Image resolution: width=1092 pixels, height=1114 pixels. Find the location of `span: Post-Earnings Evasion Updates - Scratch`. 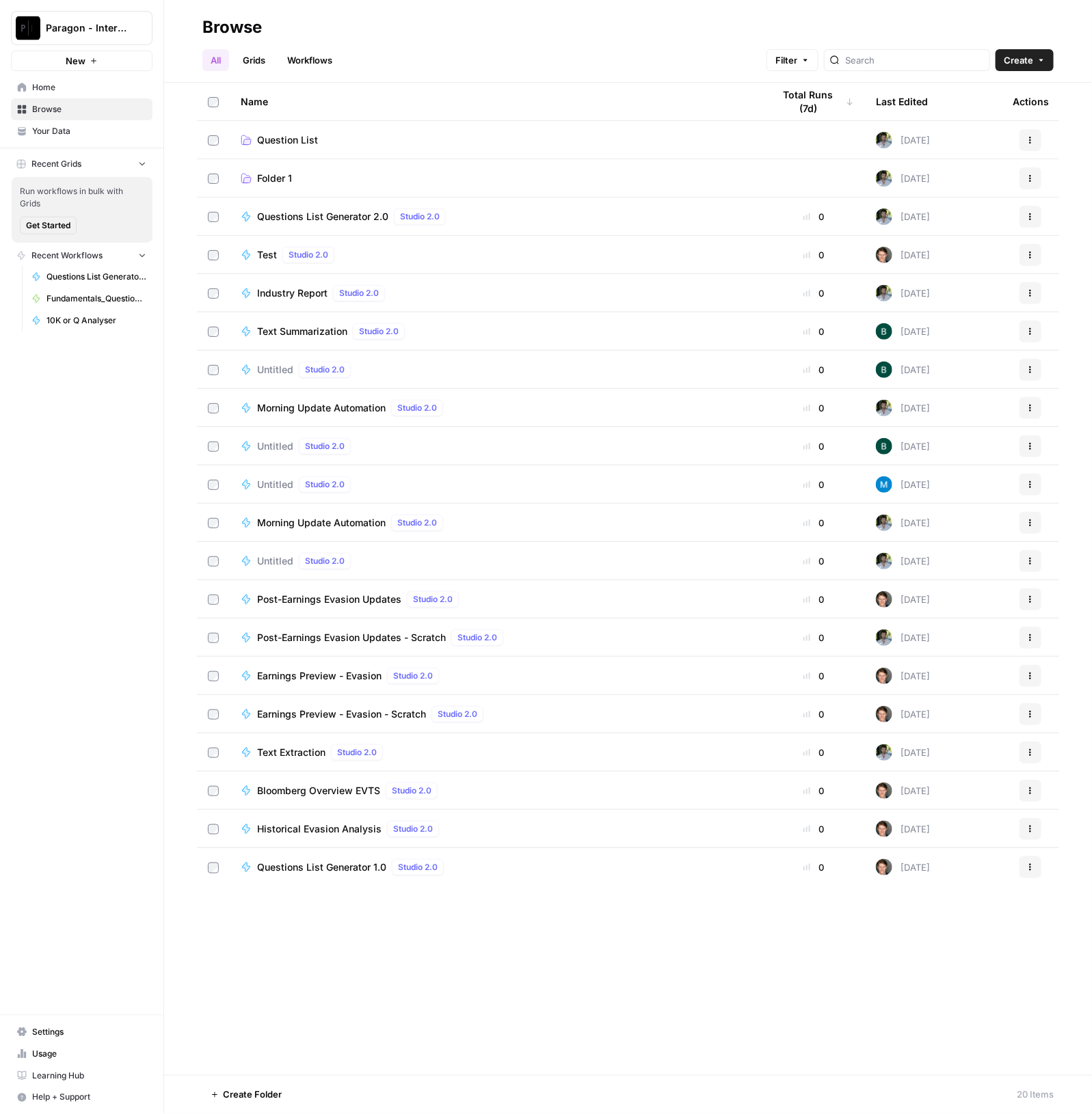

span: Post-Earnings Evasion Updates - Scratch is located at coordinates (351, 638).